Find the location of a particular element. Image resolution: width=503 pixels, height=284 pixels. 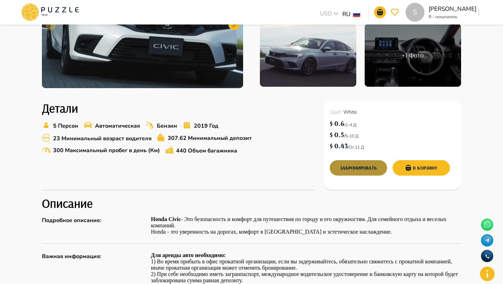

p: Бензин is located at coordinates (167, 126).